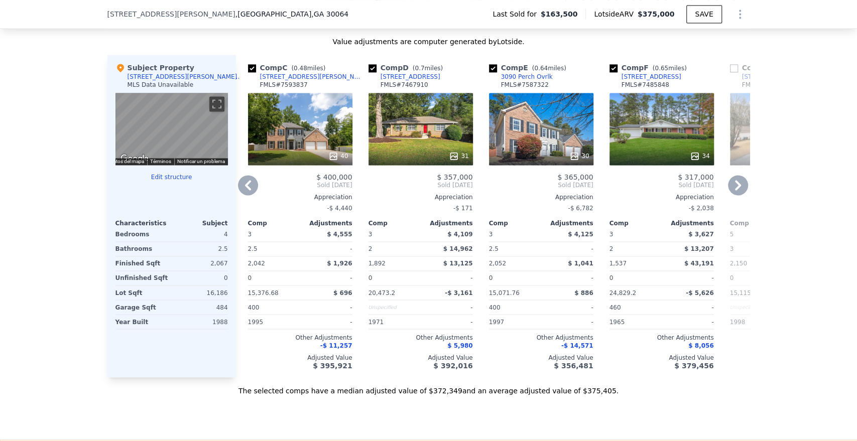  What do you see at coordinates (135, 159) in the screenshot?
I see `img: Google` at bounding box center [135, 159].